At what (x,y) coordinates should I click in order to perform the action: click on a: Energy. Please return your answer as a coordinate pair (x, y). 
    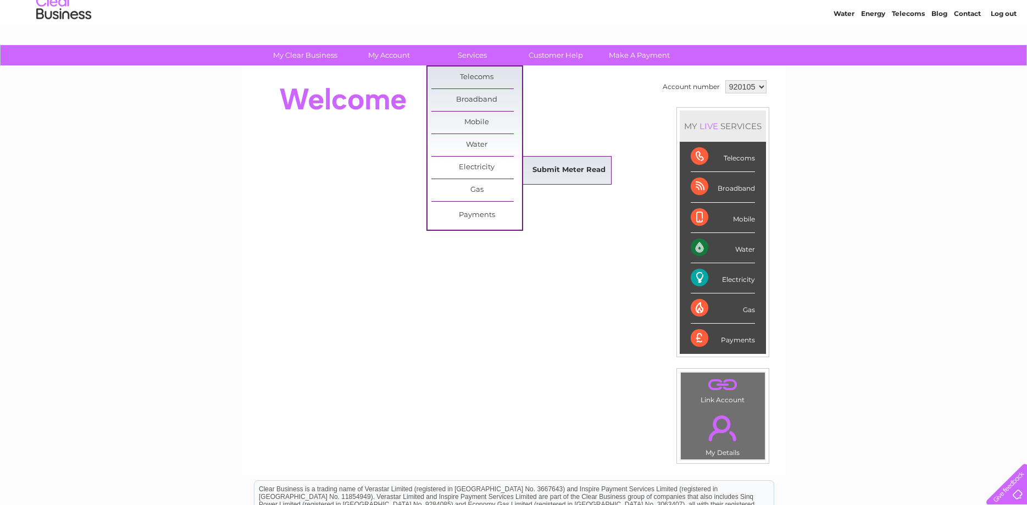
    Looking at the image, I should click on (874, 51).